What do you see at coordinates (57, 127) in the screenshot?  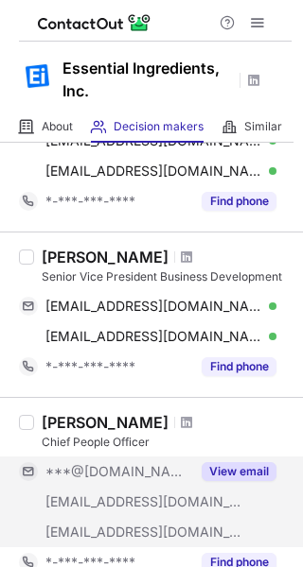 I see `span: About` at bounding box center [57, 127].